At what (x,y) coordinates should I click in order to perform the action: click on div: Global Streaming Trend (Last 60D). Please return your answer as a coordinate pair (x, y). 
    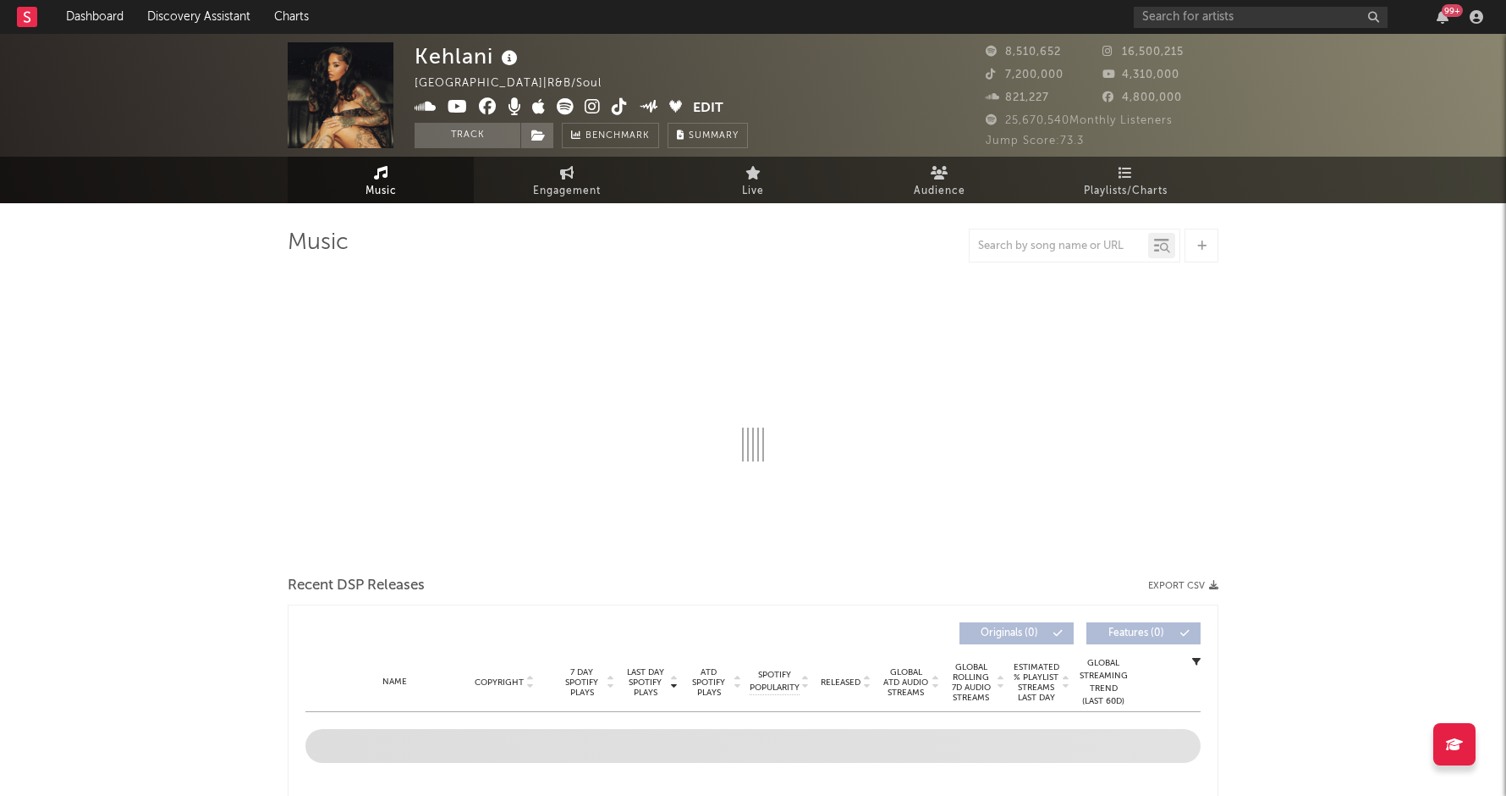
    Looking at the image, I should click on (1104, 682).